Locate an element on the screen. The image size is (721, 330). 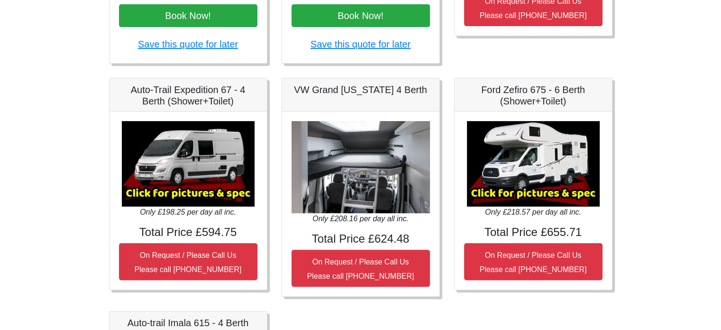
img: Auto-Trail Expedition 67 - 4 Berth (Shower+Toilet) is located at coordinates (188, 164).